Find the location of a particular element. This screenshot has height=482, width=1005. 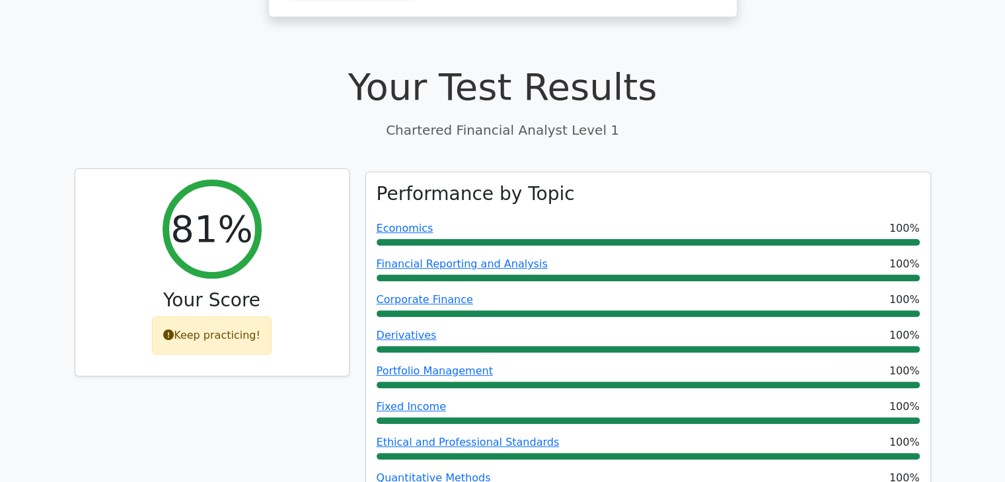

h1: Your Test Results is located at coordinates (503, 87).